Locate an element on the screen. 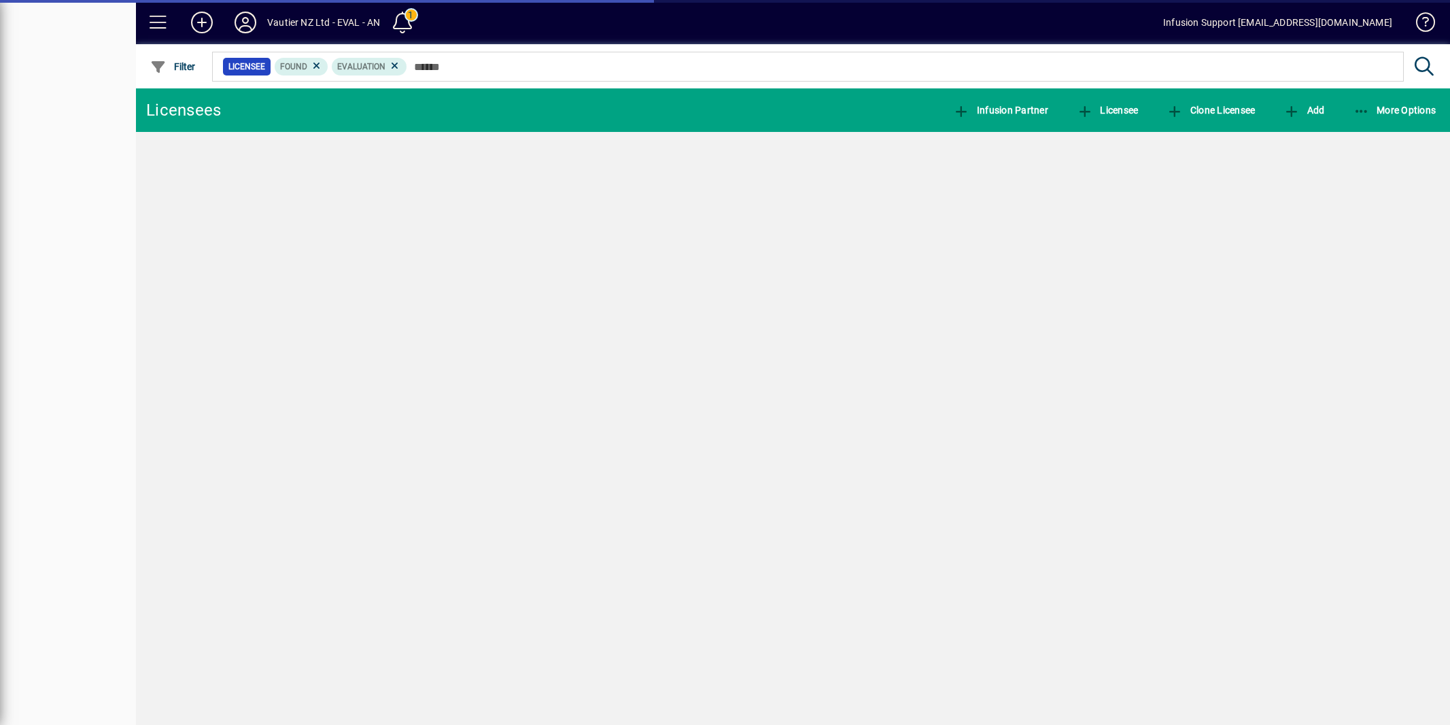 Image resolution: width=1450 pixels, height=725 pixels. button: Profile is located at coordinates (245, 22).